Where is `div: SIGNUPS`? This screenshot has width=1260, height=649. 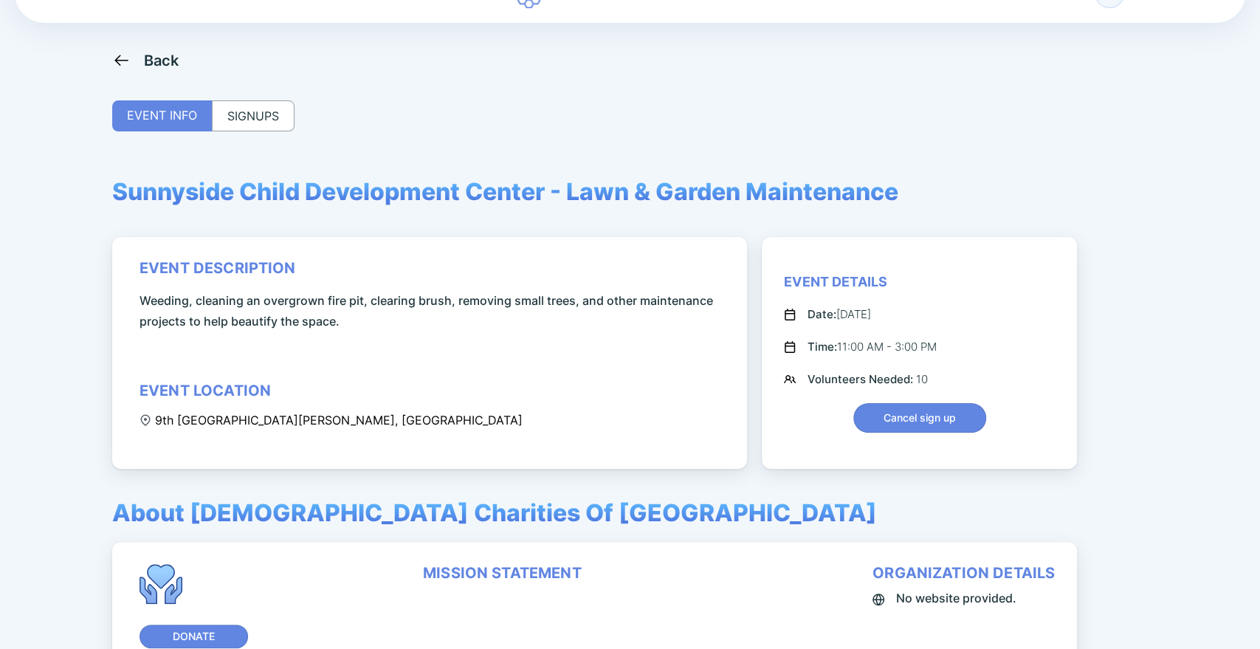 div: SIGNUPS is located at coordinates (253, 116).